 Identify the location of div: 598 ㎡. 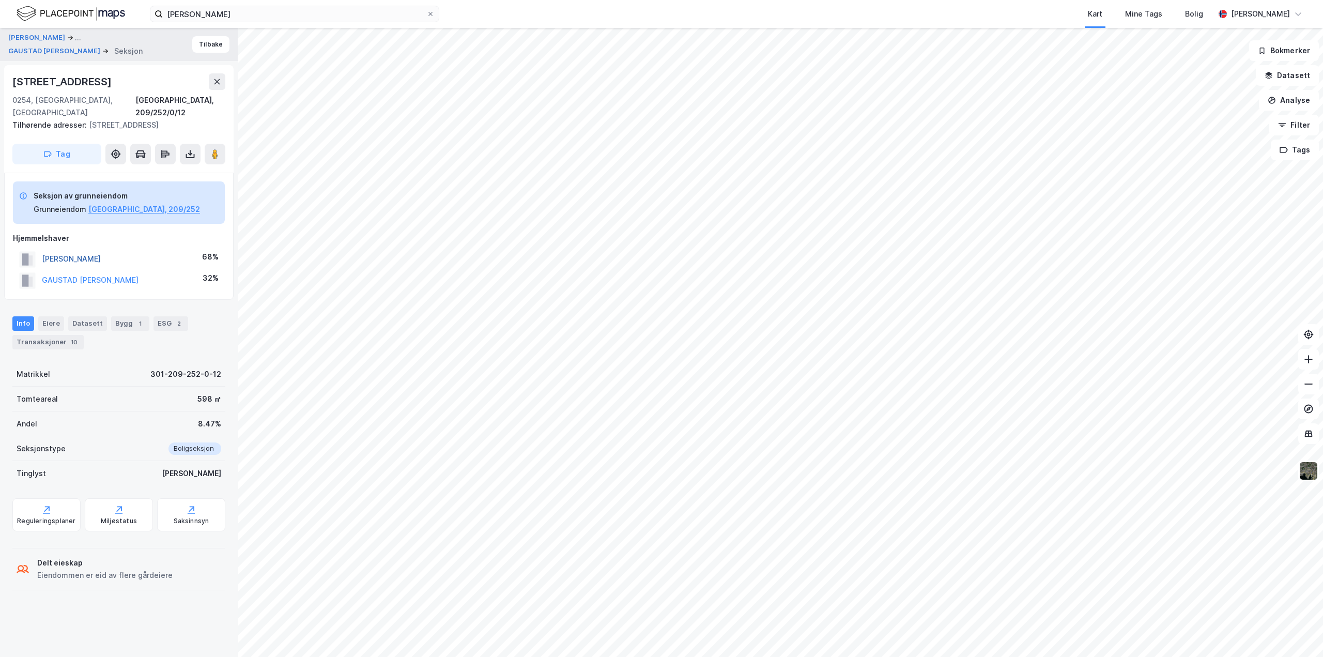
(209, 399).